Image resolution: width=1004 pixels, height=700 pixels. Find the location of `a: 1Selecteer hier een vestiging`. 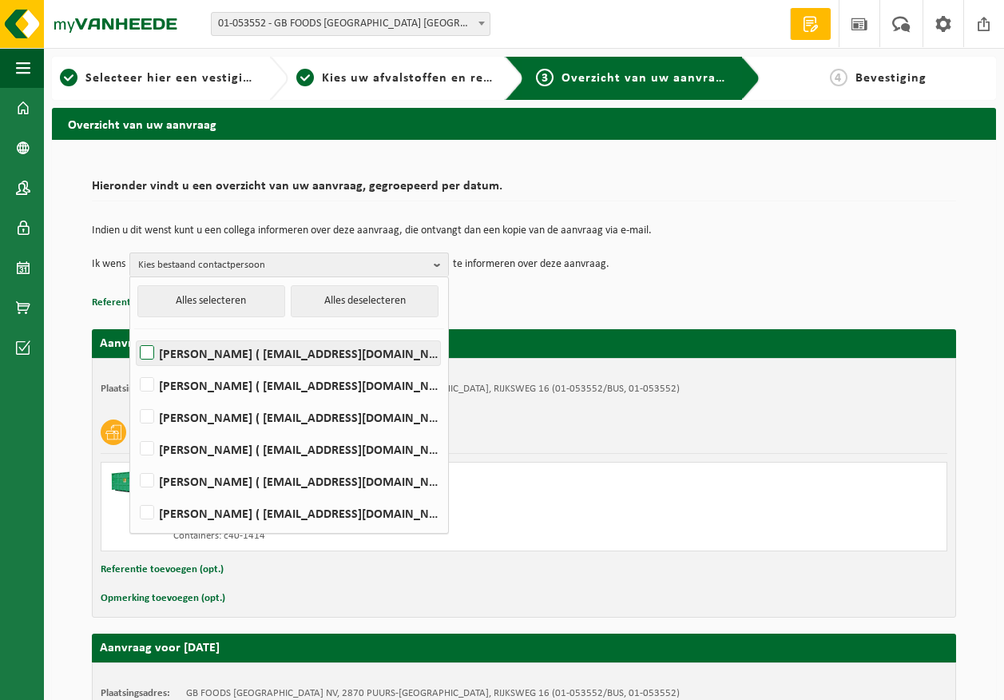

a: 1Selecteer hier een vestiging is located at coordinates (158, 78).